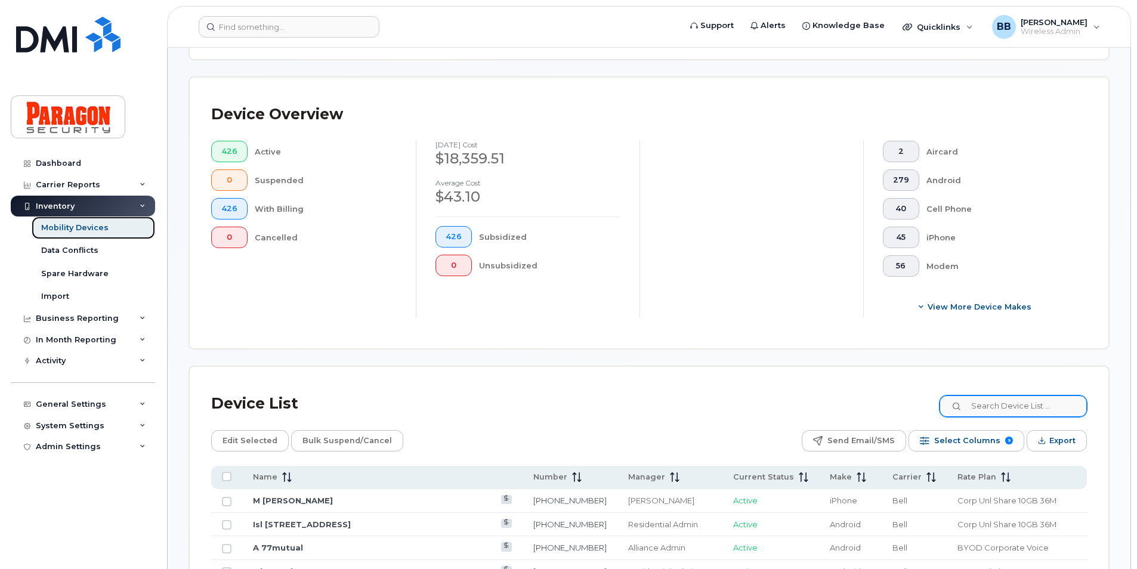 The image size is (1137, 569). I want to click on a: A 77mutual, so click(278, 548).